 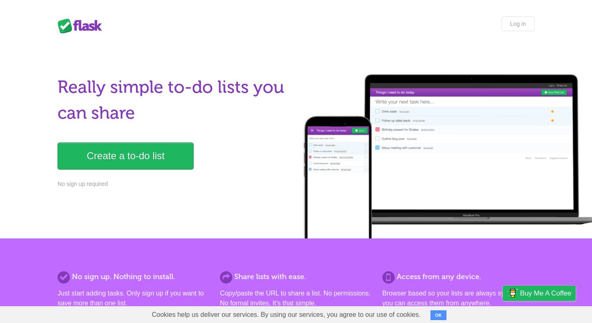 I want to click on span: Cookies help us deliver our services. By using our services, you agree to our use of cookies., so click(x=286, y=315).